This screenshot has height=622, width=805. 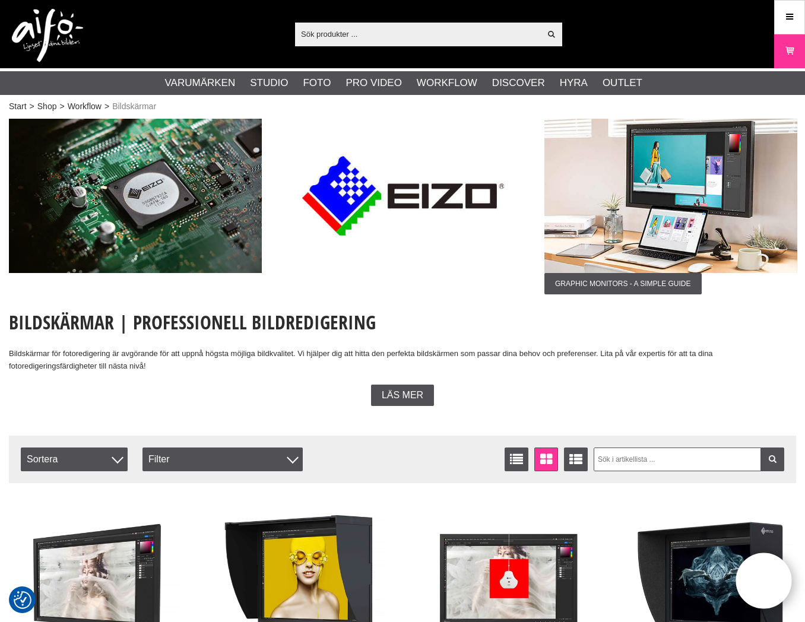 I want to click on span: GRAPHIC MONITORS - A SIMPLE GUIDE, so click(x=622, y=284).